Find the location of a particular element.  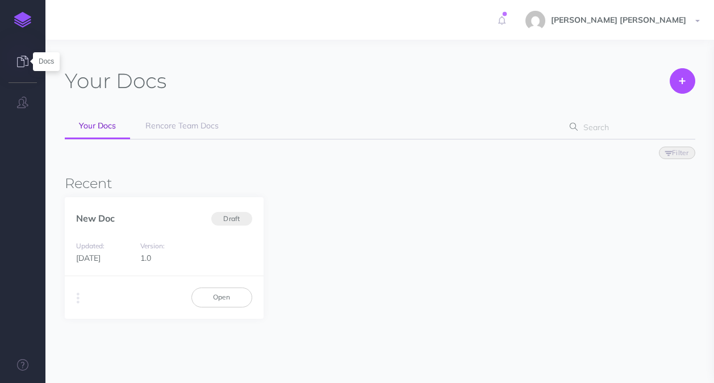

h3: Recent is located at coordinates (380, 183).